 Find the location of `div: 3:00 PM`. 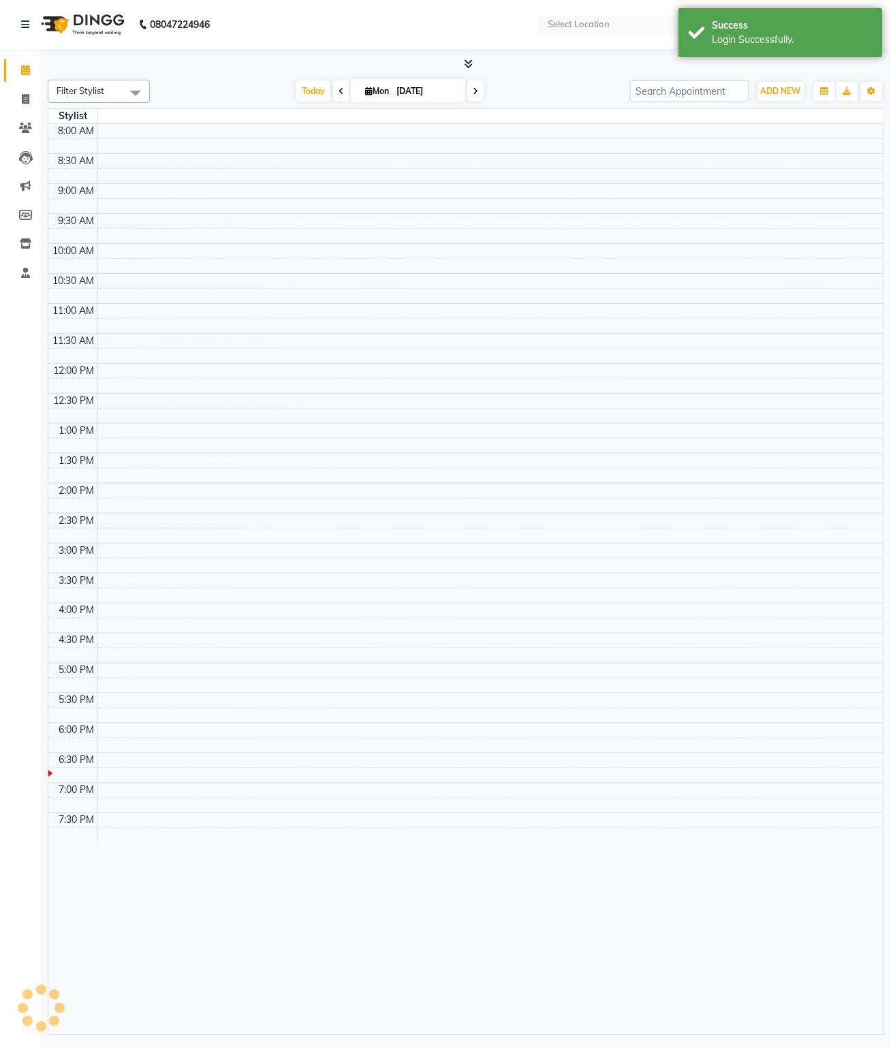

div: 3:00 PM is located at coordinates (77, 550).